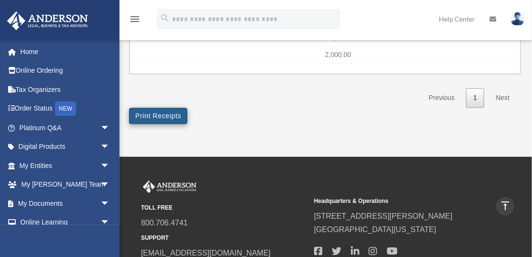 The image size is (532, 257). I want to click on small: TOLL FREE, so click(224, 207).